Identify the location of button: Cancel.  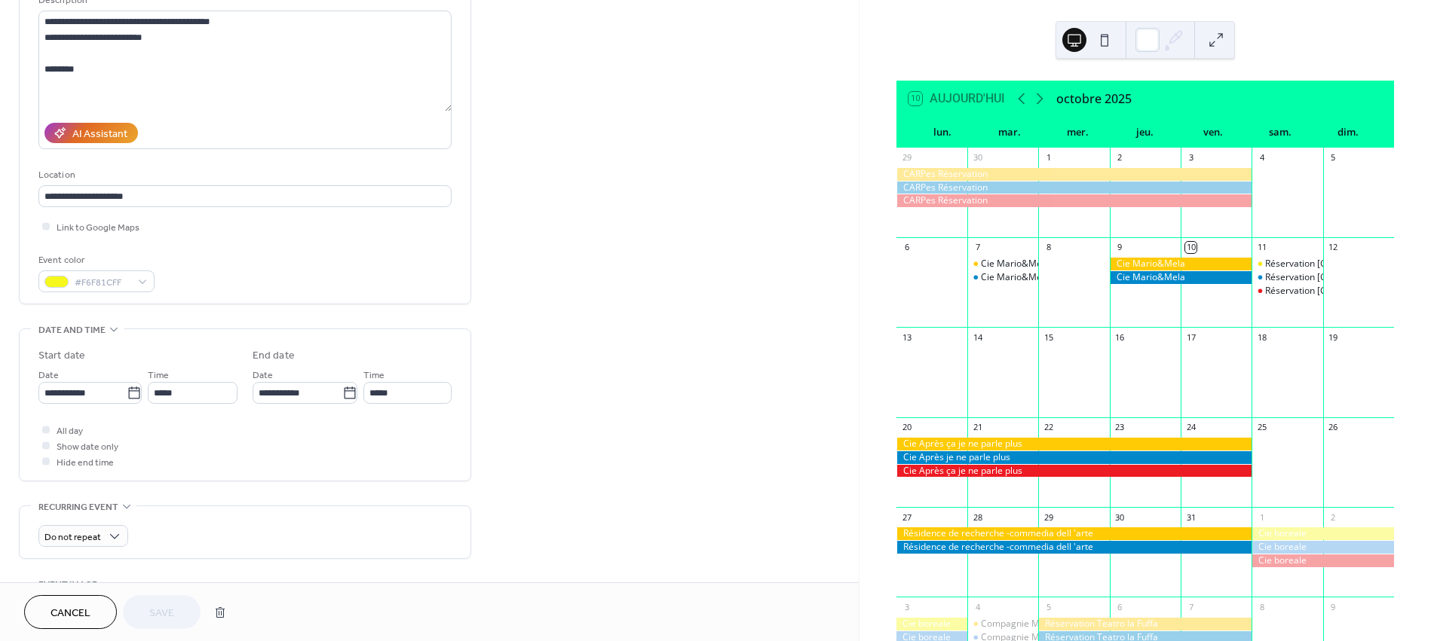
(70, 612).